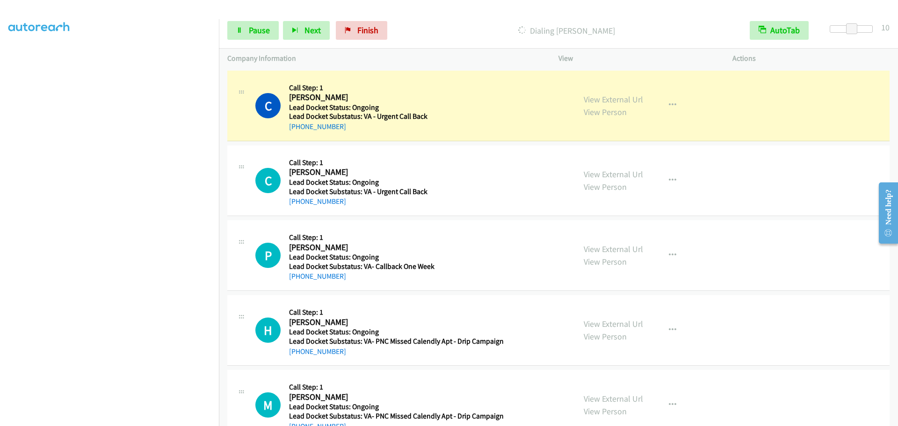  What do you see at coordinates (368, 30) in the screenshot?
I see `span: Finish` at bounding box center [368, 30].